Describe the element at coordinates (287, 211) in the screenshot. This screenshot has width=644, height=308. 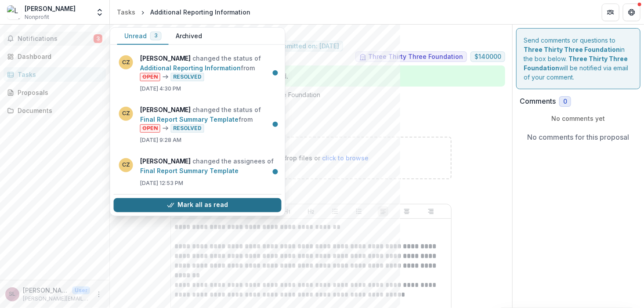
I see `button: Heading 1` at that location.